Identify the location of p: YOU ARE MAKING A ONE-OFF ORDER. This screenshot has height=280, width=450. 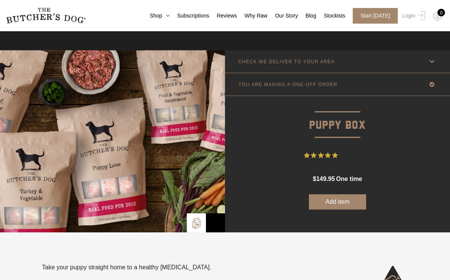
(288, 85).